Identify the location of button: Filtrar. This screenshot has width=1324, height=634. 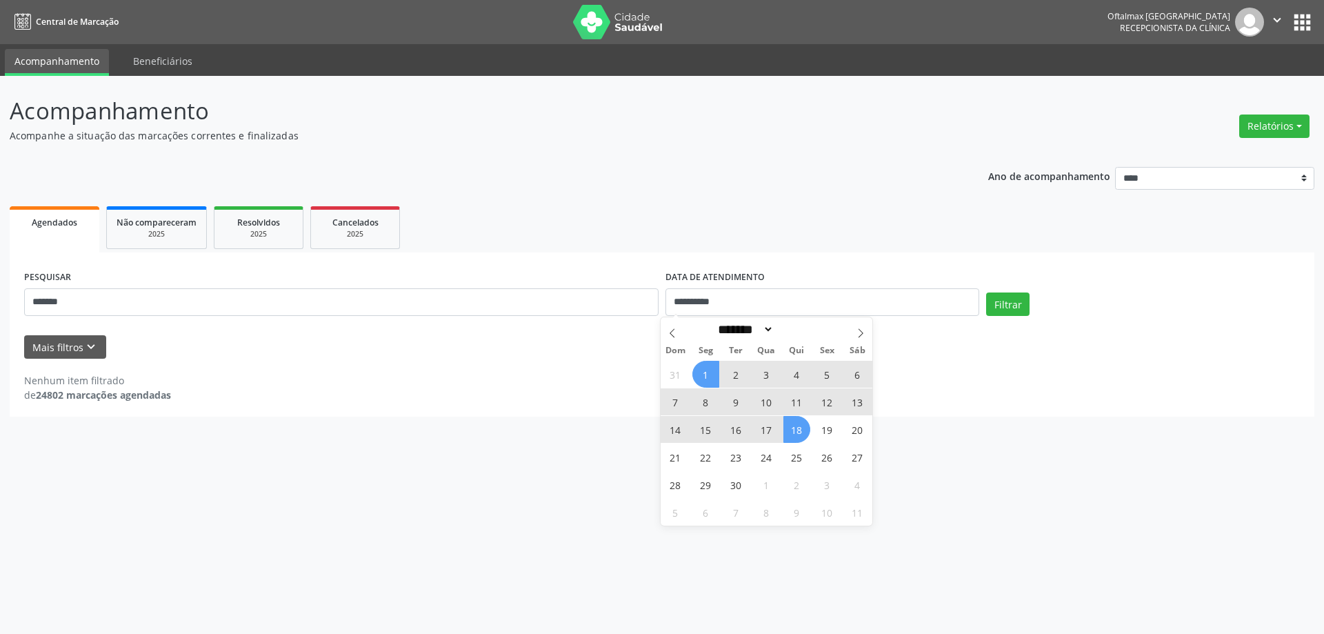
(1007, 304).